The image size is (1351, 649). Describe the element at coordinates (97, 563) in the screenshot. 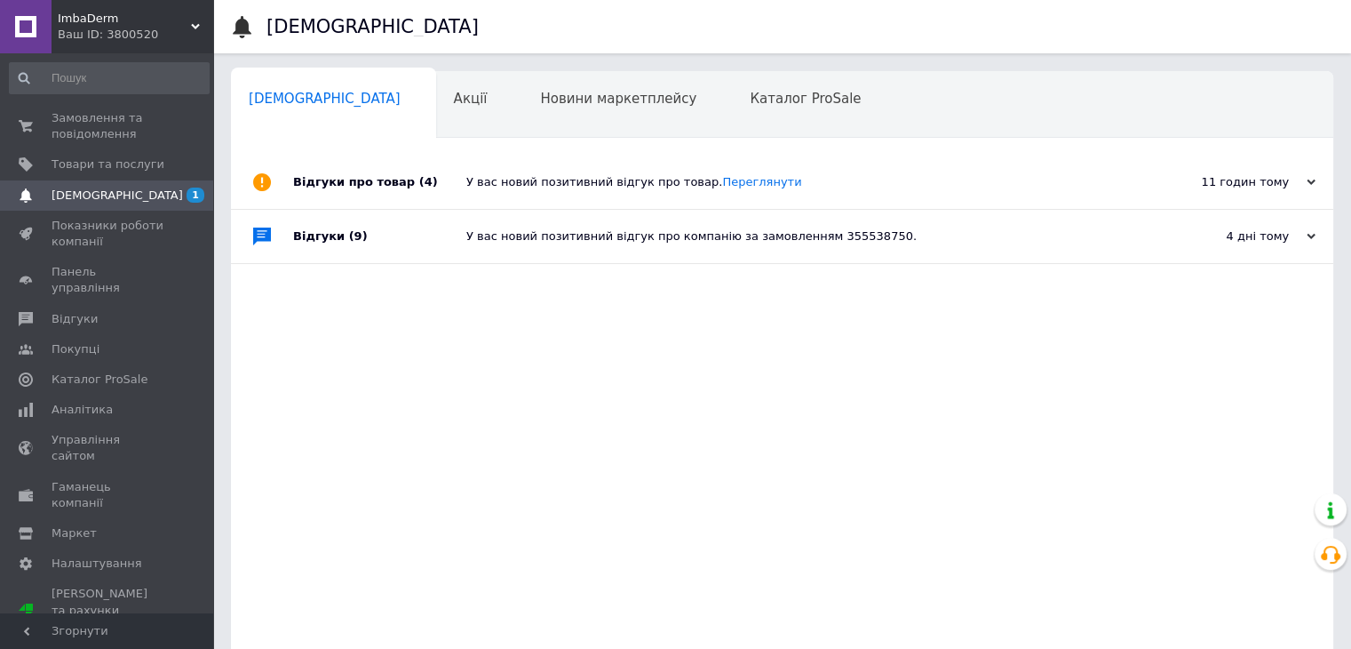

I see `span: Налаштування` at that location.